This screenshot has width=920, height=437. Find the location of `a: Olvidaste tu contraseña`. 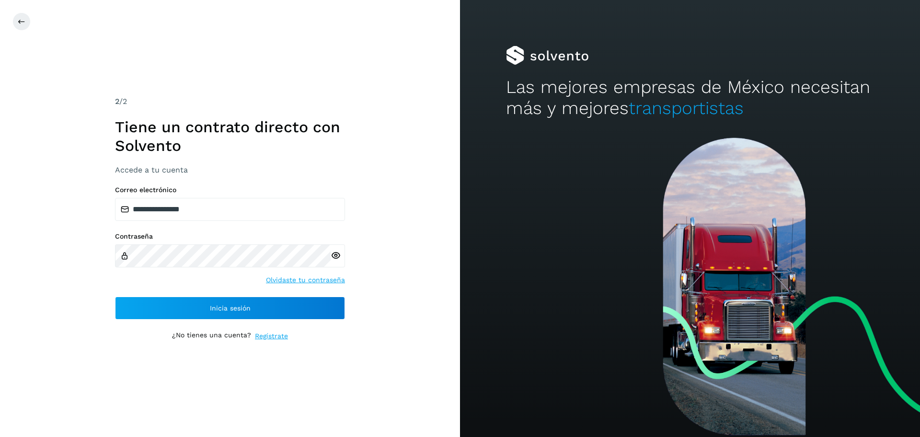

a: Olvidaste tu contraseña is located at coordinates (305, 280).